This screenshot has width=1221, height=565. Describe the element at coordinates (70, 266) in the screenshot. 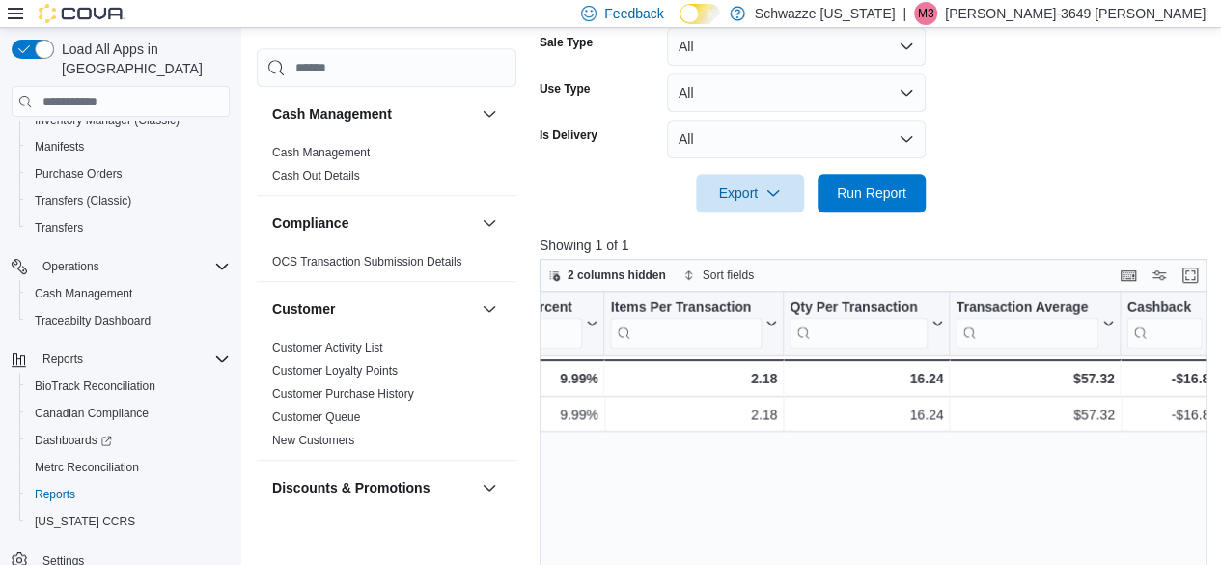

I see `span: Operations` at that location.